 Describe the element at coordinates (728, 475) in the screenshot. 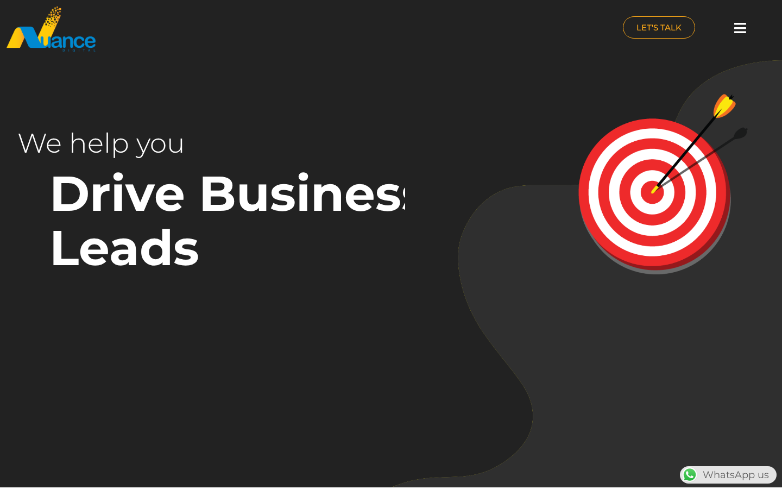

I see `a: WhatsAppWhatsApp us` at that location.